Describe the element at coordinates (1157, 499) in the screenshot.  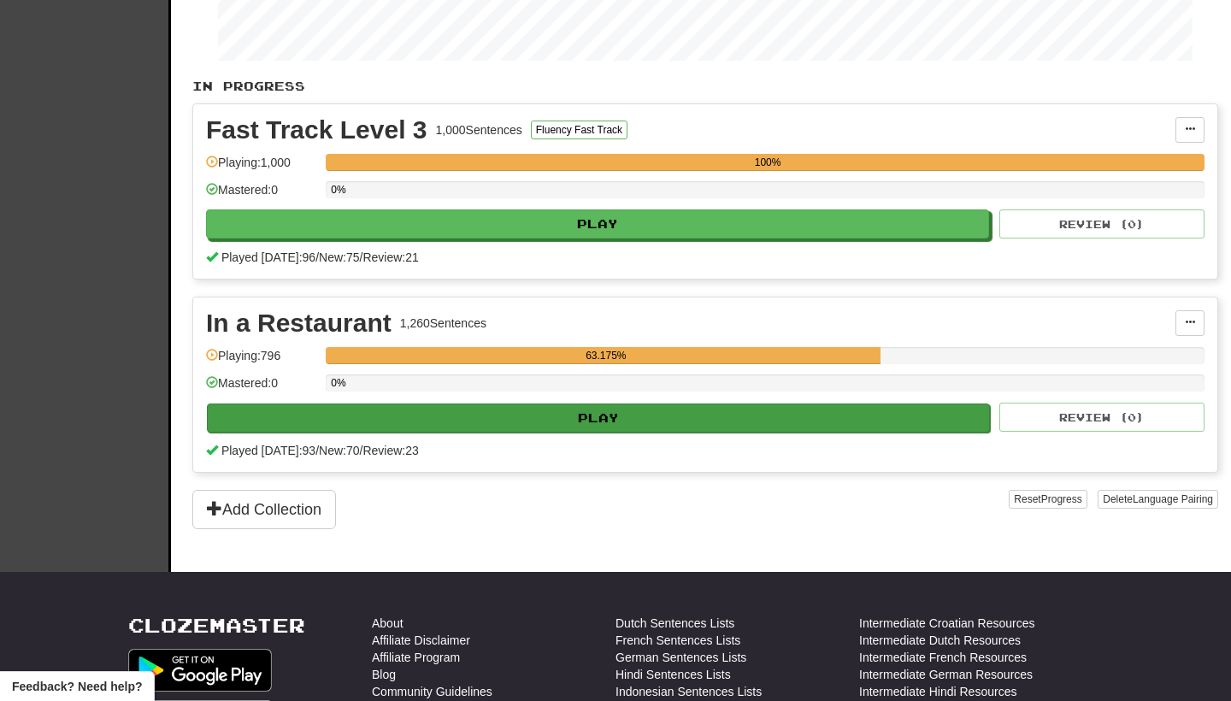
I see `button: DeleteLanguage Pairing` at that location.